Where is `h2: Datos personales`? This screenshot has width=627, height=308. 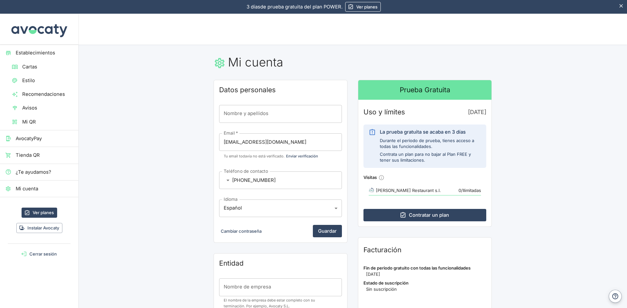 h2: Datos personales is located at coordinates (280, 90).